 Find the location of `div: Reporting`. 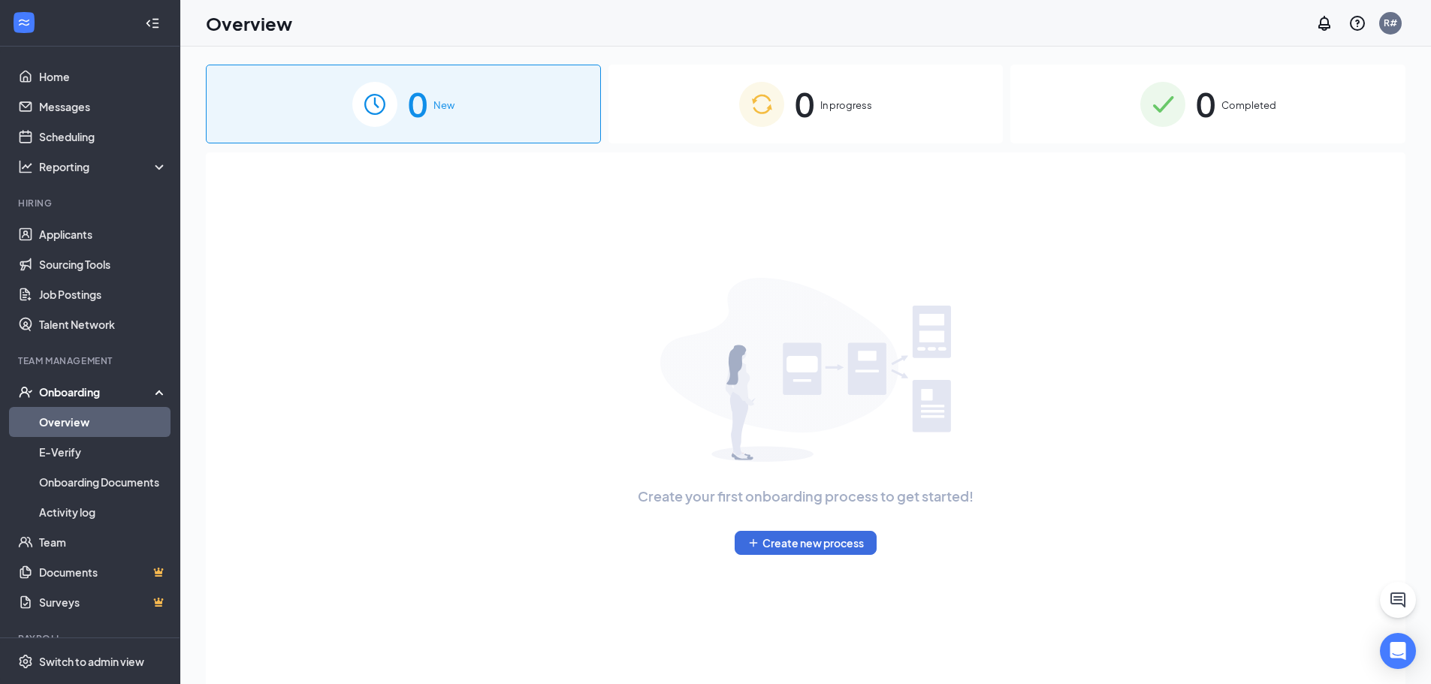

div: Reporting is located at coordinates (104, 167).